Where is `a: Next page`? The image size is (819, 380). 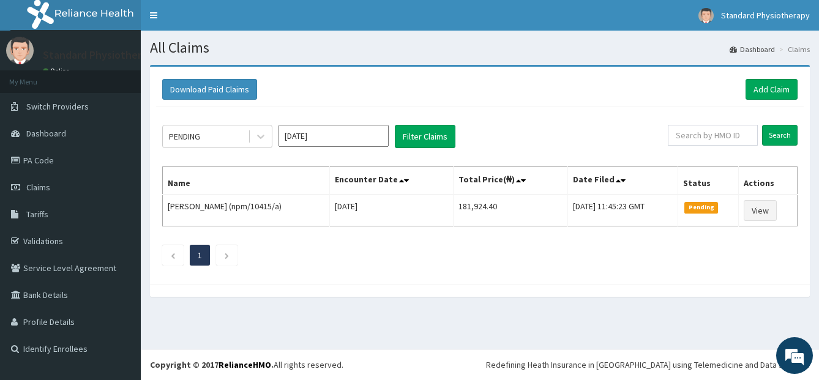 a: Next page is located at coordinates (226, 255).